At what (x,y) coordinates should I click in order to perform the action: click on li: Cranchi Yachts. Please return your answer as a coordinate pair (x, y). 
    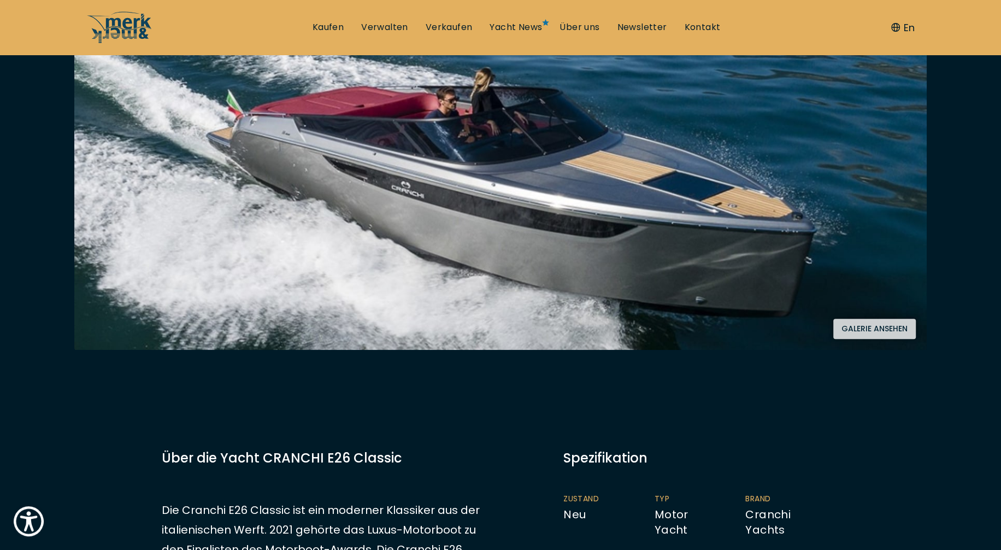
    Looking at the image, I should click on (791, 515).